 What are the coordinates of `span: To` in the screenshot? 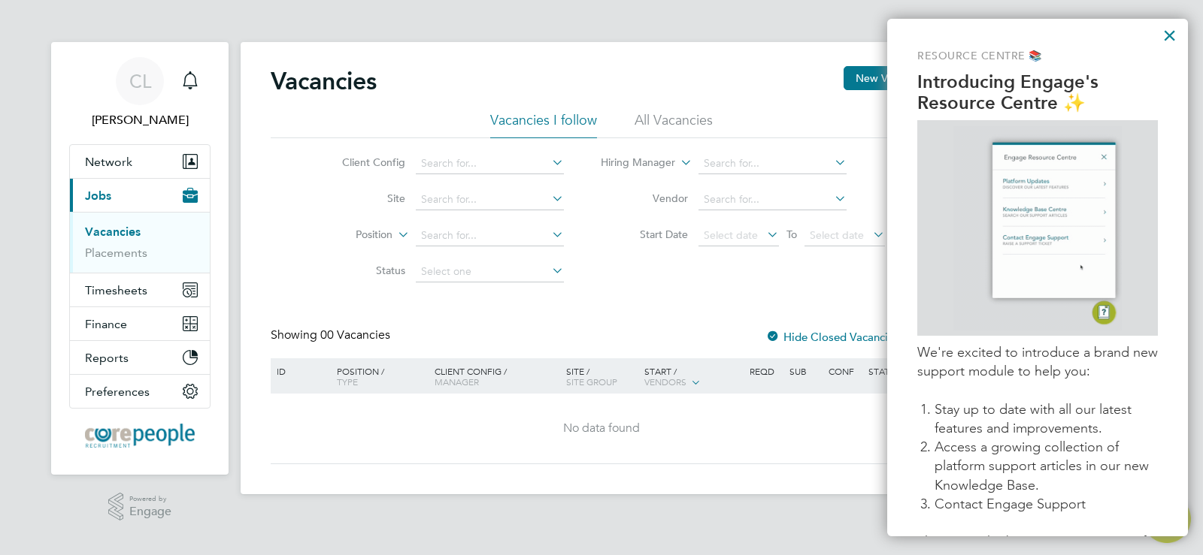 It's located at (791, 234).